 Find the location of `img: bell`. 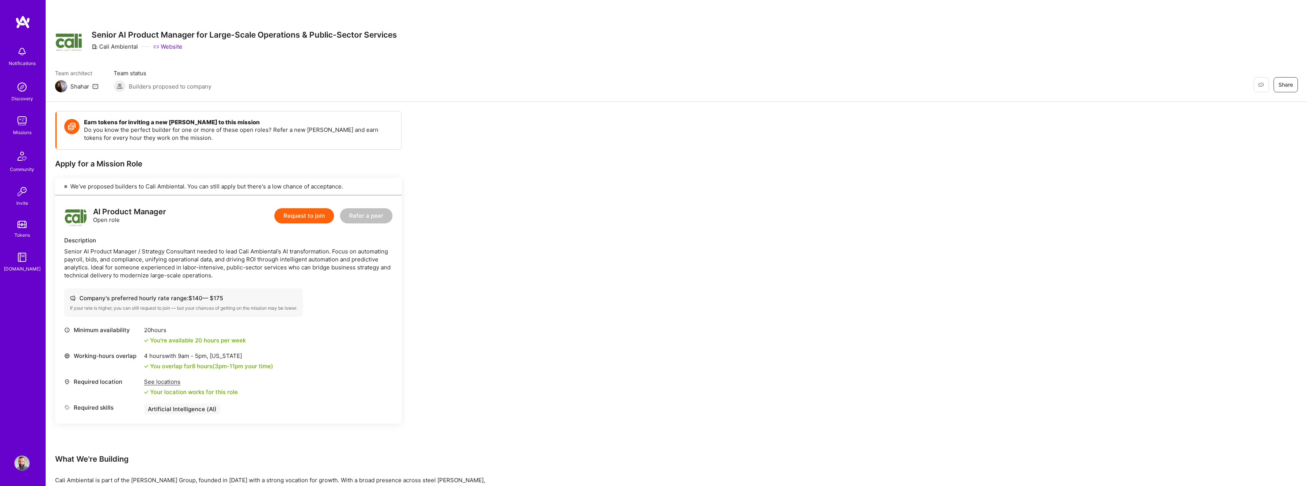

img: bell is located at coordinates (22, 52).